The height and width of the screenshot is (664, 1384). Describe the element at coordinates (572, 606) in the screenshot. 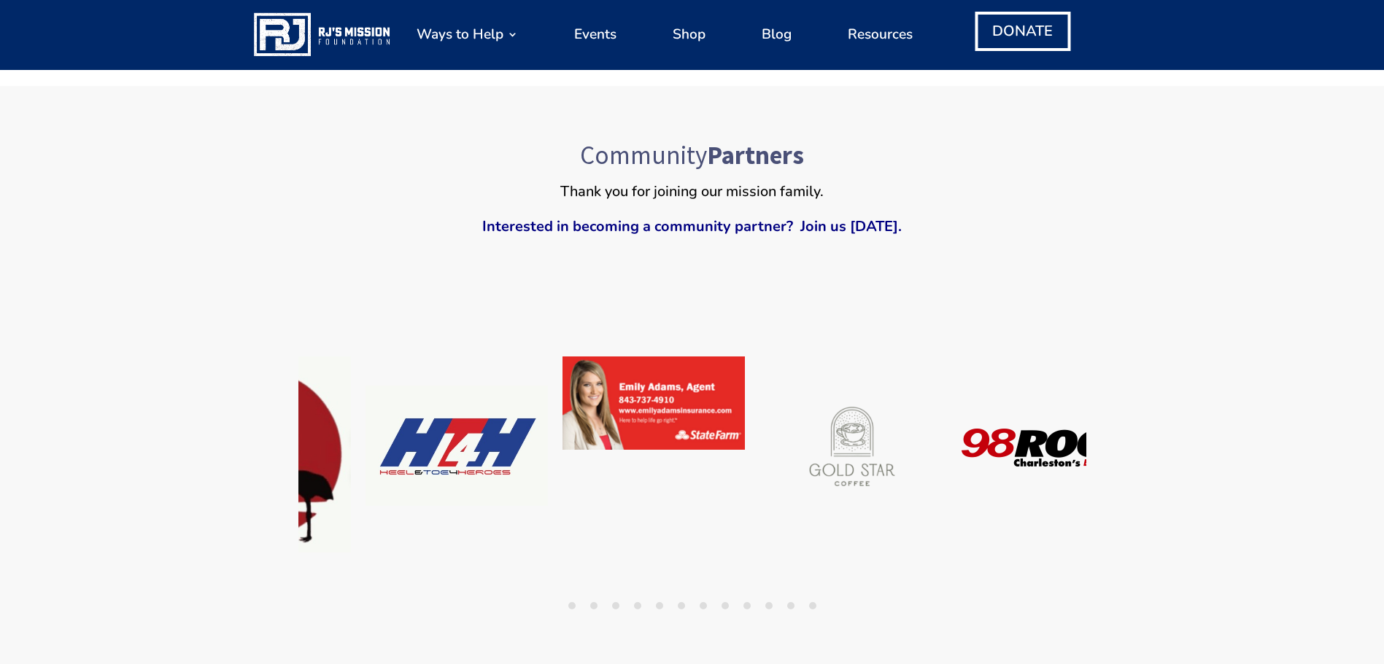

I see `button: 1 of 3` at that location.